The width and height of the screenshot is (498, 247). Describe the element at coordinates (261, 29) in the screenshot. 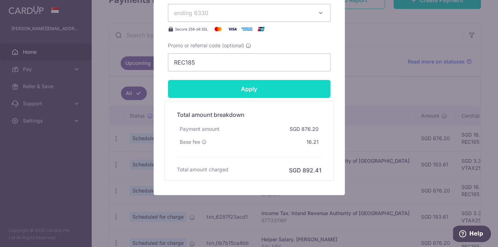

I see `img: UnionPay` at that location.